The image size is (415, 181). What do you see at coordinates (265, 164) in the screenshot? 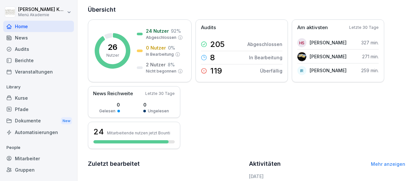
I see `h2: Aktivitäten` at bounding box center [265, 164].